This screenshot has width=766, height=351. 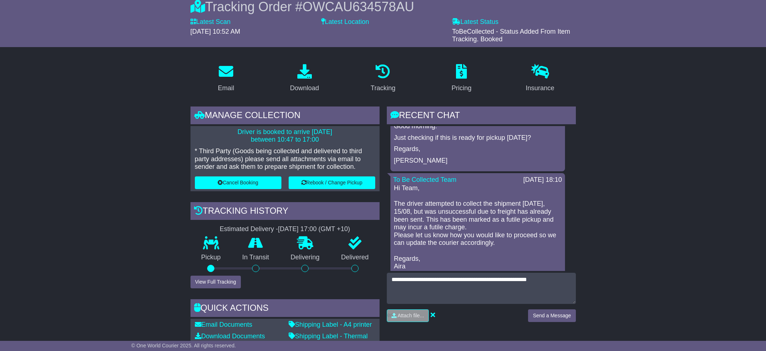 I want to click on label: Latest Scan, so click(x=210, y=22).